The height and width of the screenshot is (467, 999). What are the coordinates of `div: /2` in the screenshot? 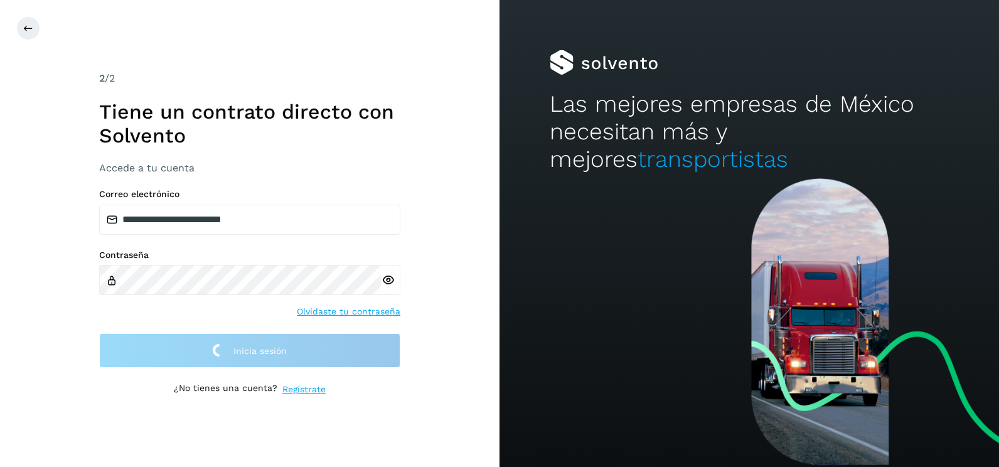 It's located at (250, 78).